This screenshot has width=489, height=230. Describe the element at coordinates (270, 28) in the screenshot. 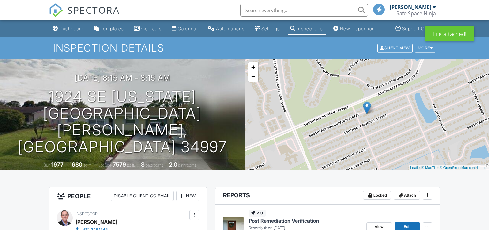

I see `div: Settings` at that location.